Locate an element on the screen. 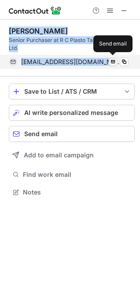  span: Add to email campaign is located at coordinates (59, 155).